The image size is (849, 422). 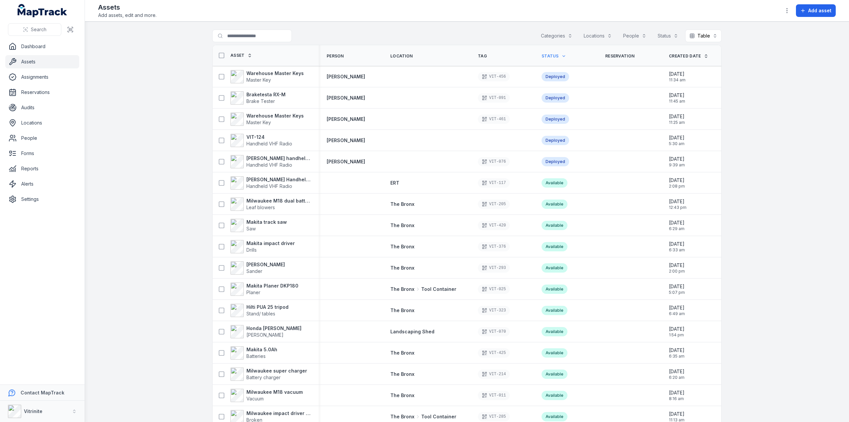 What do you see at coordinates (401, 56) in the screenshot?
I see `span: Location` at bounding box center [401, 56].